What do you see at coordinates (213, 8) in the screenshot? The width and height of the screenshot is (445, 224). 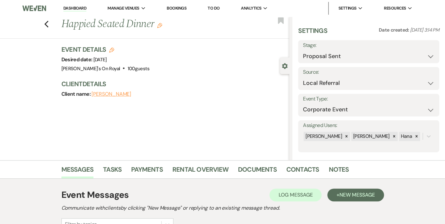 I see `a: To Do` at bounding box center [213, 8].